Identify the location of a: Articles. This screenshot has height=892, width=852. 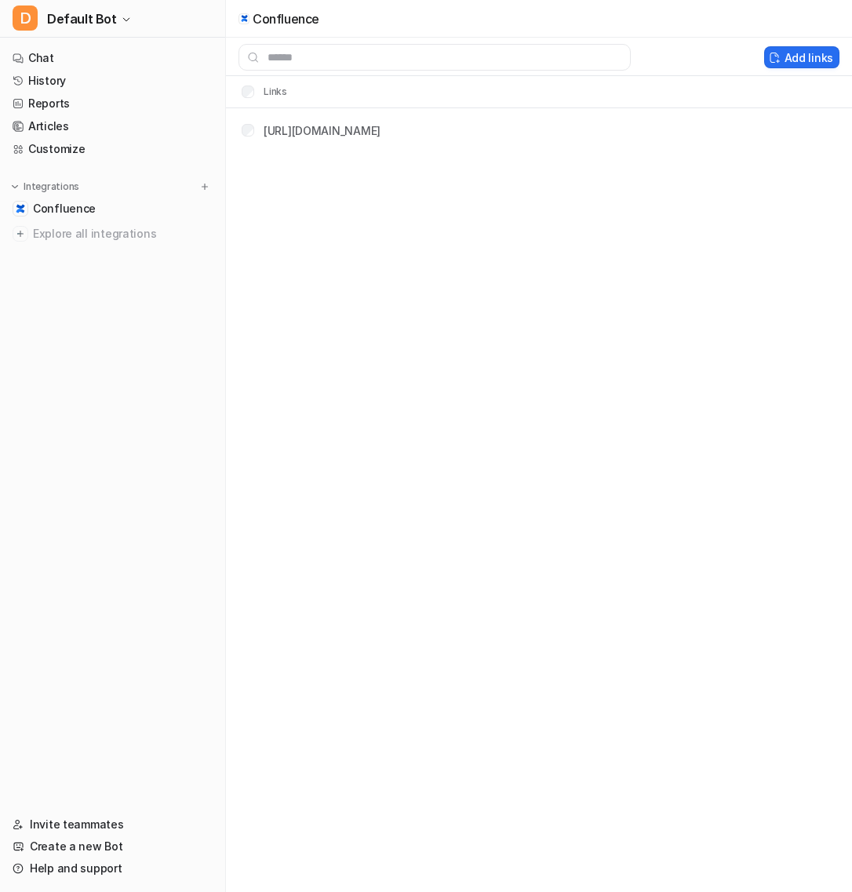
(112, 126).